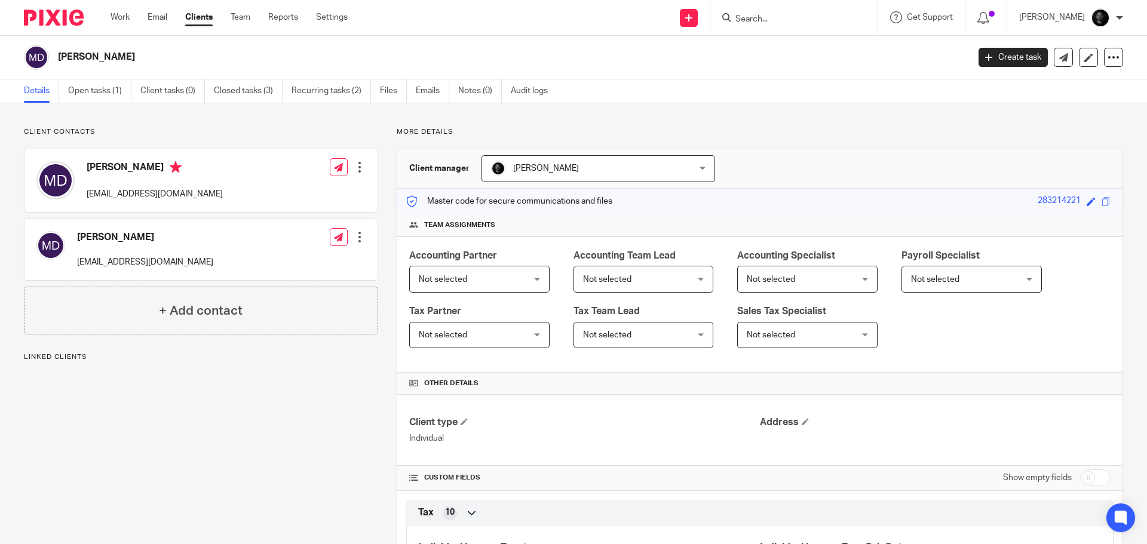 Image resolution: width=1147 pixels, height=544 pixels. What do you see at coordinates (248, 91) in the screenshot?
I see `a: Closed tasks (3)` at bounding box center [248, 91].